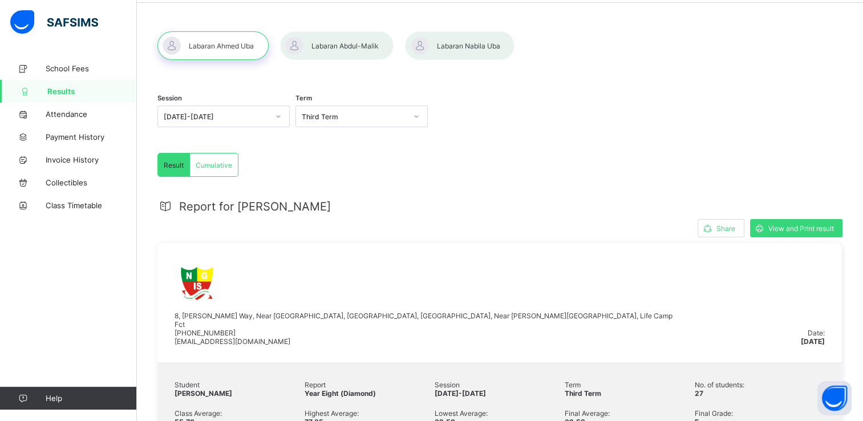 This screenshot has width=863, height=421. Describe the element at coordinates (214, 165) in the screenshot. I see `span: Cumulative` at that location.